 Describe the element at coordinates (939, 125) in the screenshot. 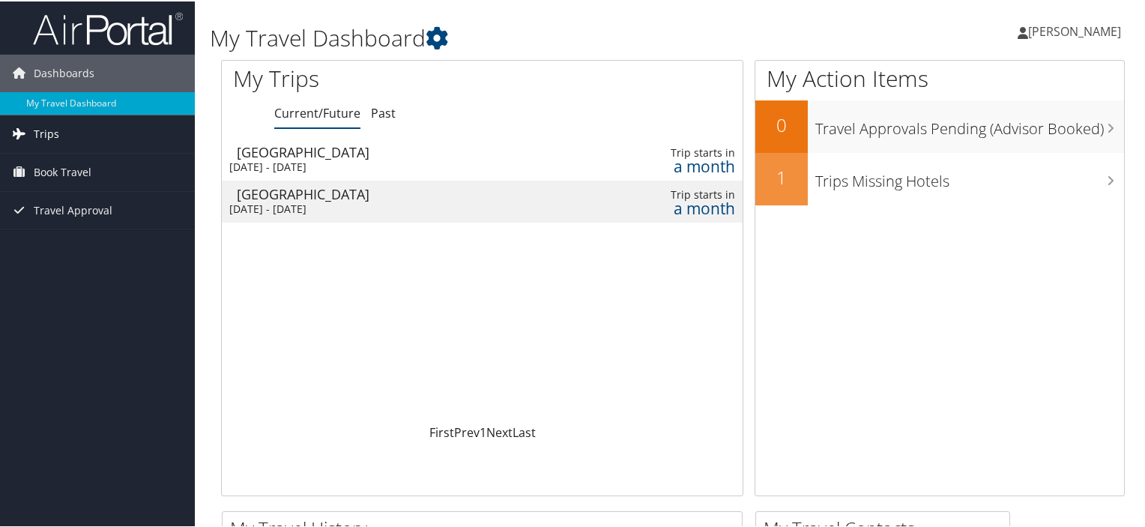

I see `a: 0Travel Approvals Pending (Advisor Booked)` at that location.